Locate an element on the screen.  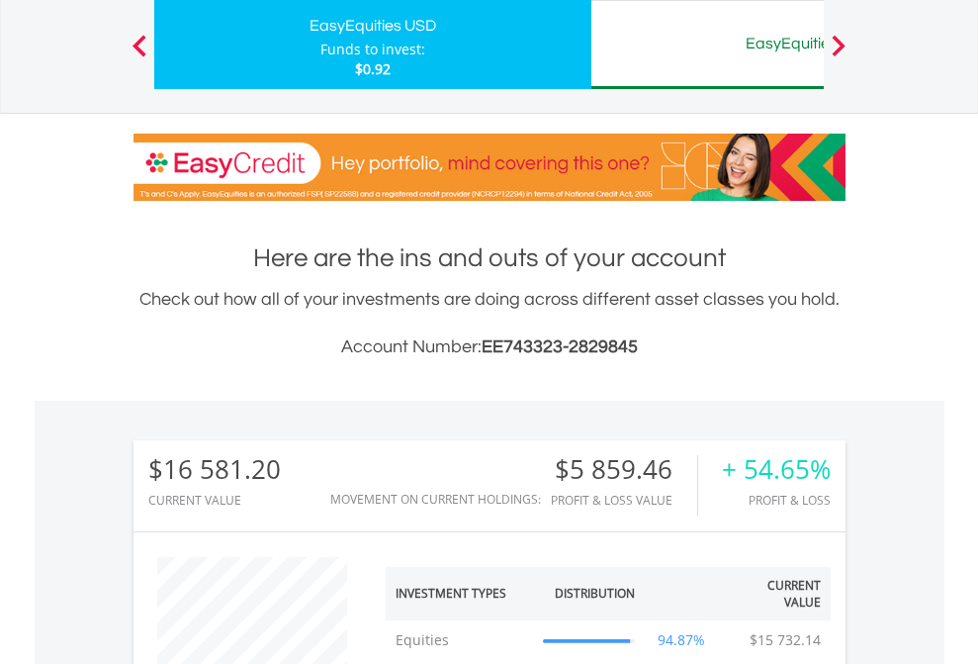
th: Investment Types is located at coordinates (460, 593).